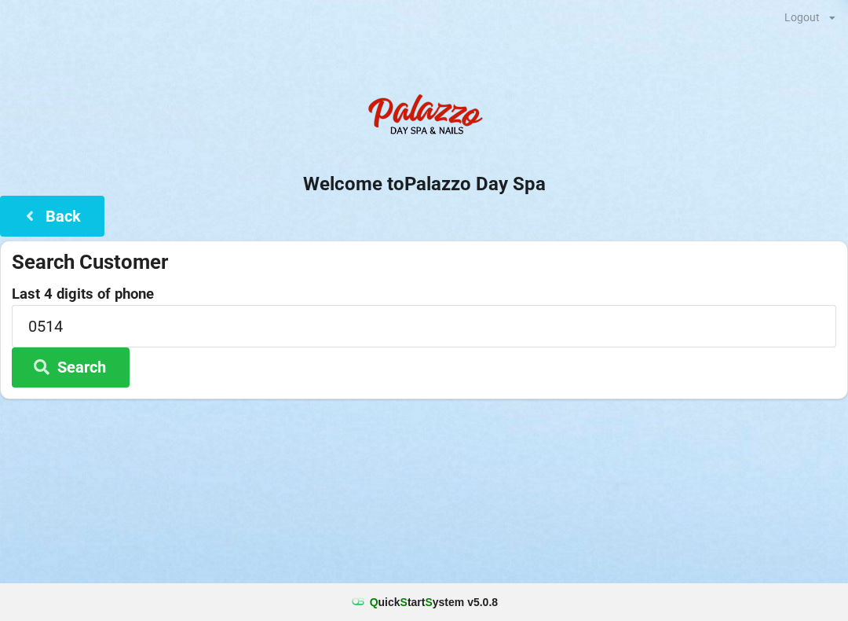  I want to click on div: Search Customer, so click(424, 262).